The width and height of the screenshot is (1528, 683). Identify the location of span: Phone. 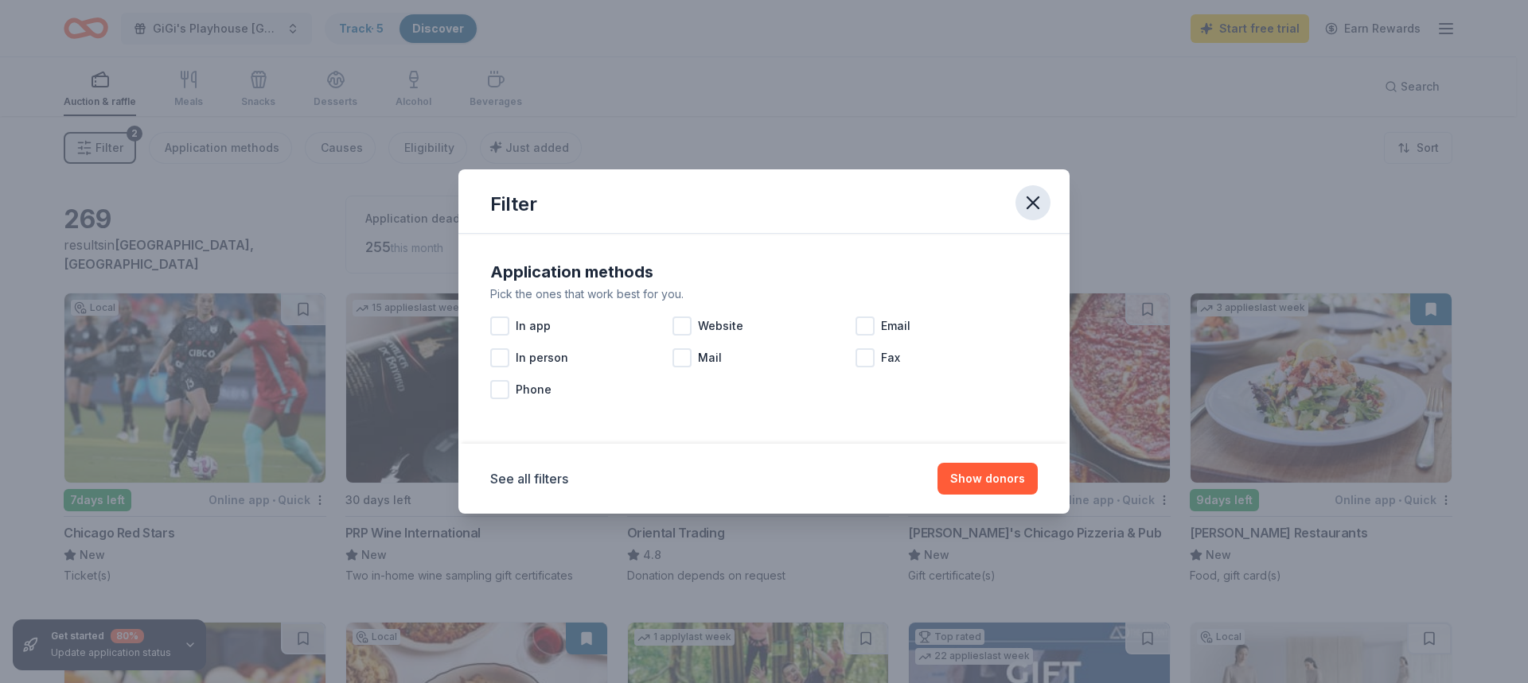
(533, 390).